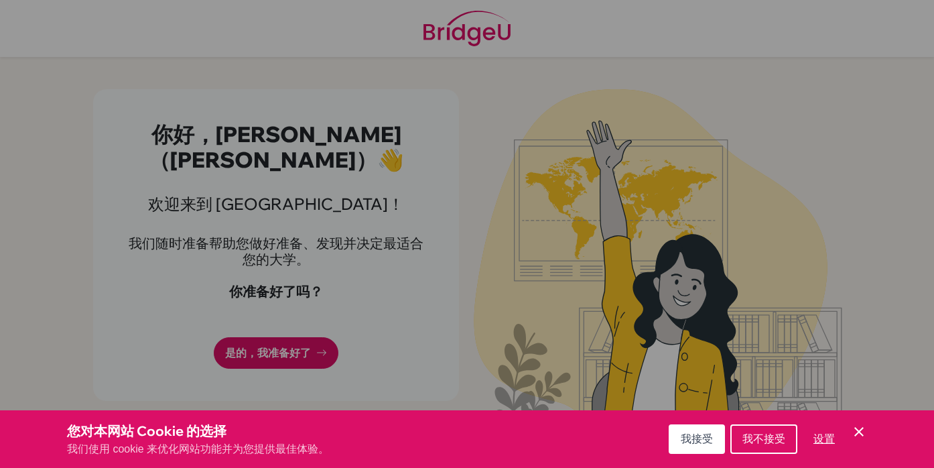  Describe the element at coordinates (824, 439) in the screenshot. I see `button: 设置` at that location.